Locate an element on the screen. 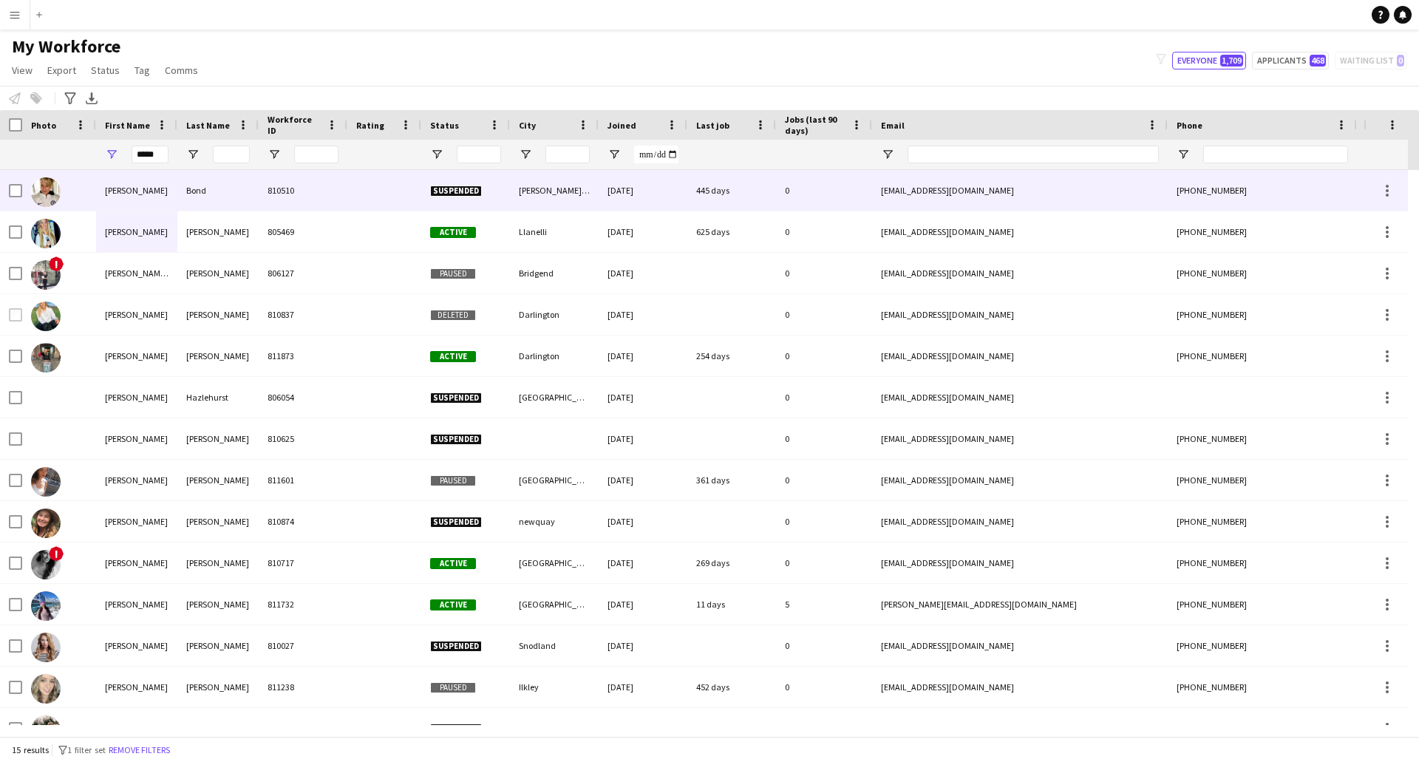 The height and width of the screenshot is (762, 1419). div: Hazlehurst is located at coordinates (218, 397).